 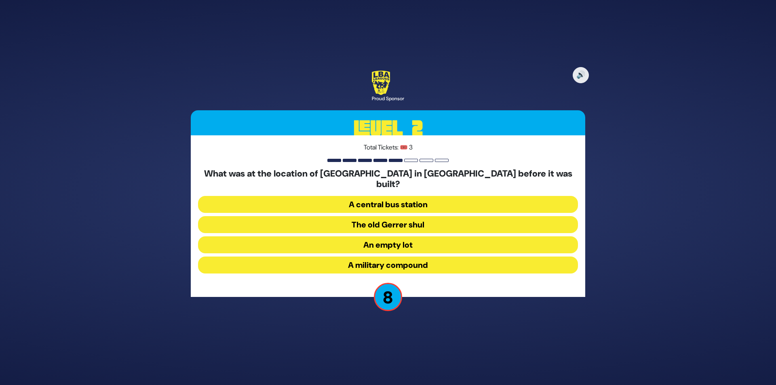 What do you see at coordinates (381, 83) in the screenshot?
I see `img: LBA` at bounding box center [381, 83].